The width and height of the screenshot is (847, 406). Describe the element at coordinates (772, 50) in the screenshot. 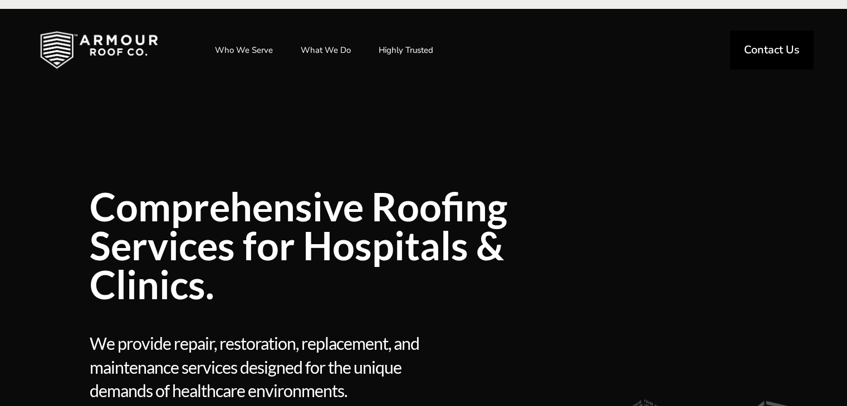

I see `a: Contact Us` at that location.